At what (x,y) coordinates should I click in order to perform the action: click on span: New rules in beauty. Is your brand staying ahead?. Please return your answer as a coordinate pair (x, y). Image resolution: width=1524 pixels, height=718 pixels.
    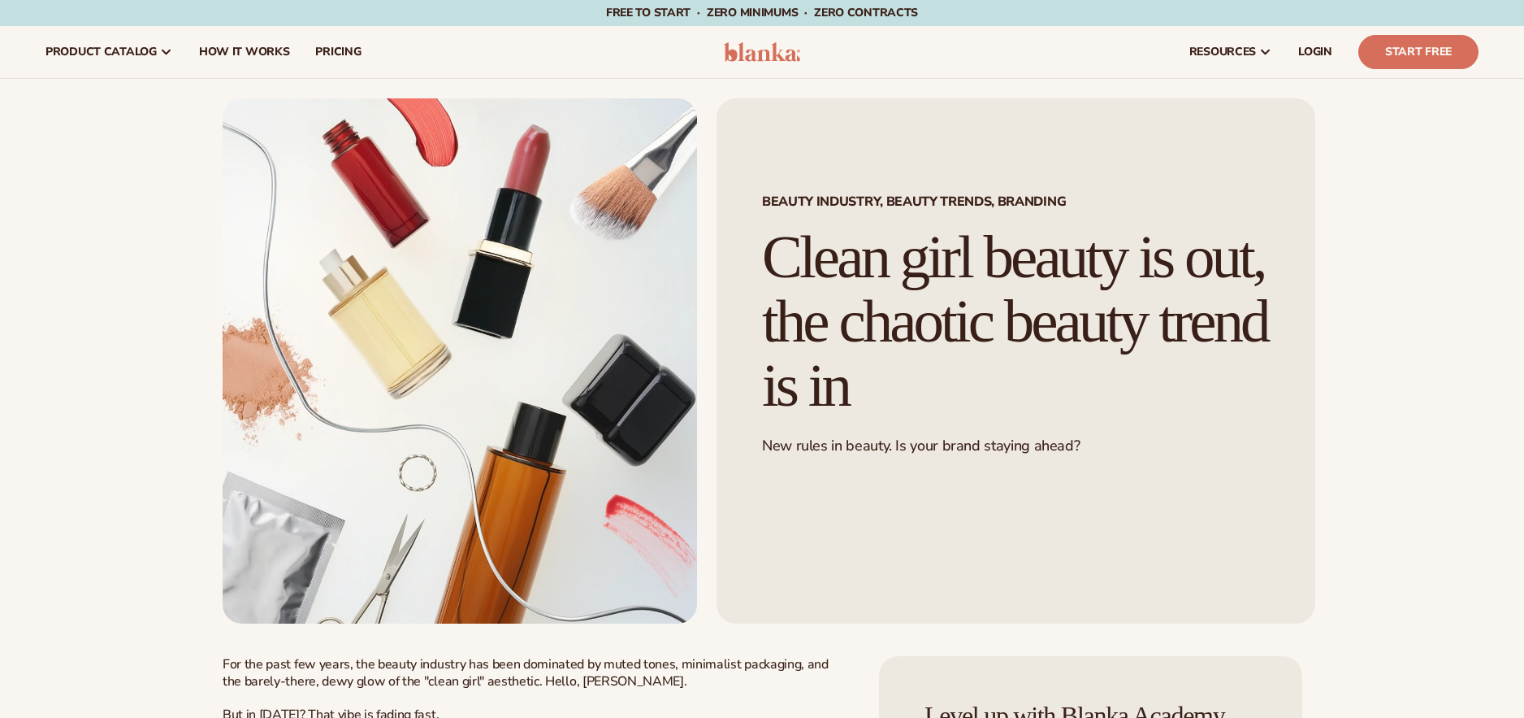
    Looking at the image, I should click on (921, 445).